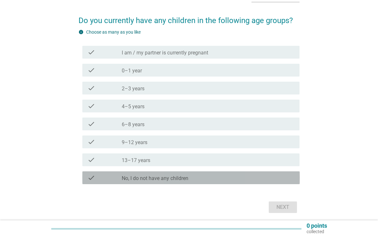 Image resolution: width=378 pixels, height=237 pixels. I want to click on label: 0–1 year, so click(132, 71).